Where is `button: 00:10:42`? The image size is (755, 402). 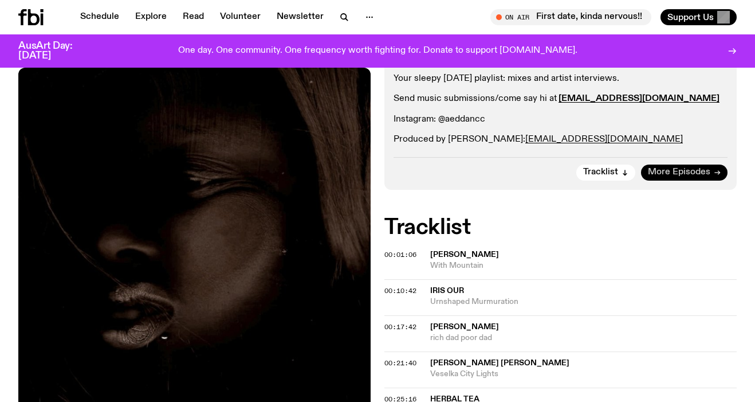
button: 00:10:42 is located at coordinates (401, 291).